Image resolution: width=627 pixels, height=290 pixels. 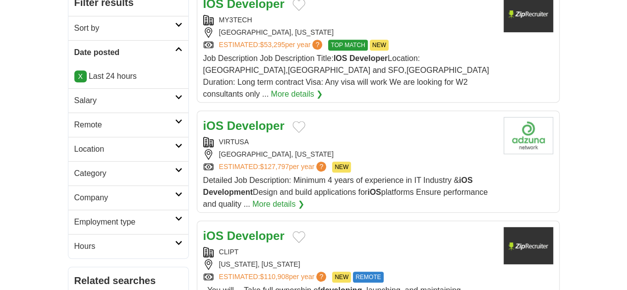 What do you see at coordinates (272, 45) in the screenshot?
I see `span: $53,295` at bounding box center [272, 45].